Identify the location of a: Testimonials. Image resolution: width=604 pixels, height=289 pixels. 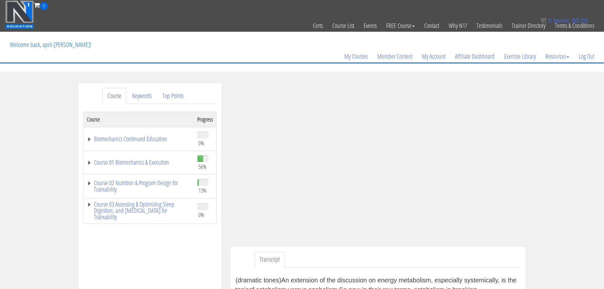
(490, 26).